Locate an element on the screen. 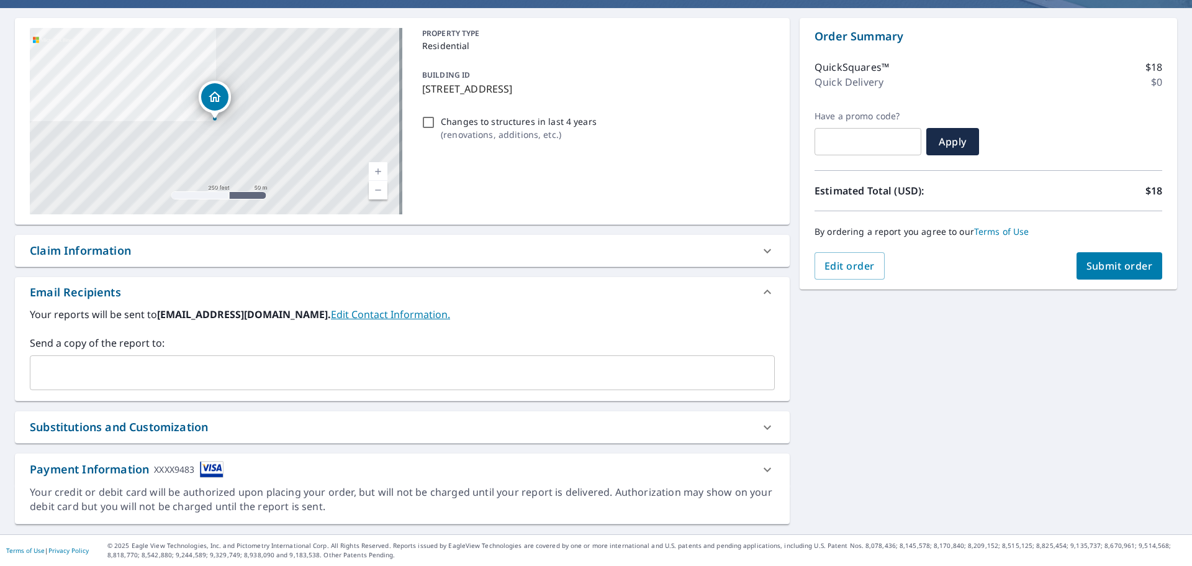 This screenshot has width=1192, height=566. label: Your reports will be sent to is located at coordinates (402, 314).